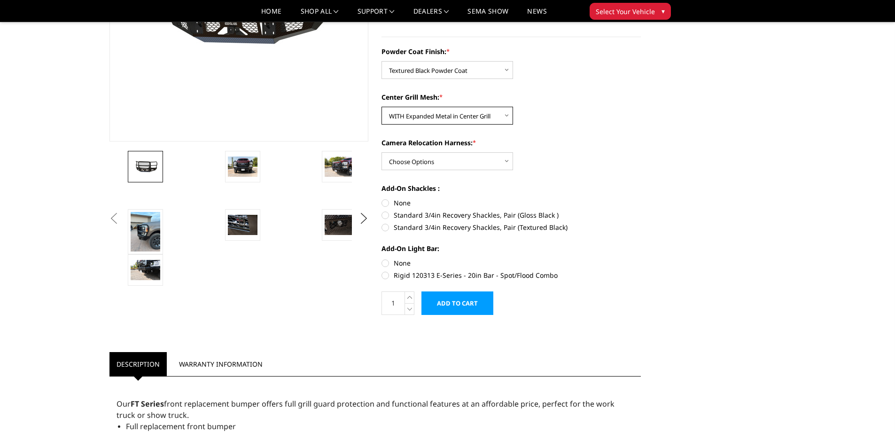 The height and width of the screenshot is (432, 895). I want to click on label: Standard 3/4in Recovery Shackles, Pair (Textured Black), so click(511, 227).